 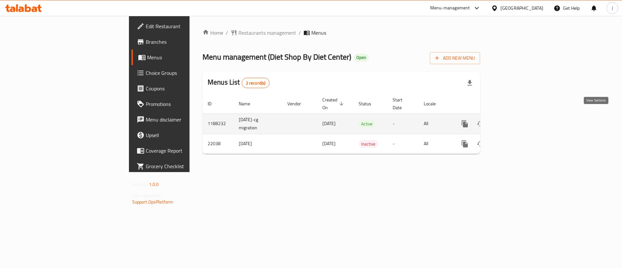 What do you see at coordinates (367, 124) in the screenshot?
I see `span: Active` at bounding box center [367, 124].